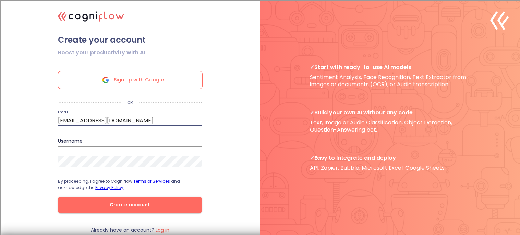 The width and height of the screenshot is (520, 235). I want to click on span: Start with ready-to-use AI models, so click(390, 67).